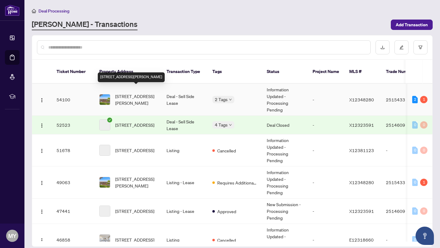 This screenshot has height=248, width=440. What do you see at coordinates (34, 11) in the screenshot?
I see `span: home` at bounding box center [34, 11].